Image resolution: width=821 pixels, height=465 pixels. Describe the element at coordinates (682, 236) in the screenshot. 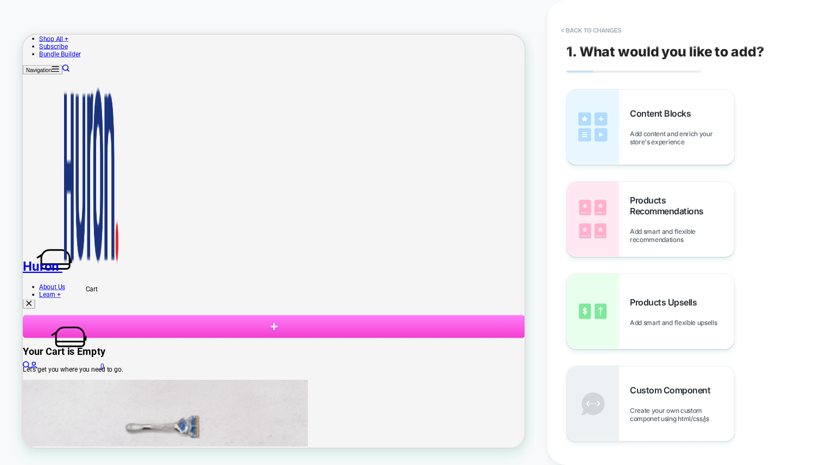

I see `span: Add smart and flexible recommendations` at that location.